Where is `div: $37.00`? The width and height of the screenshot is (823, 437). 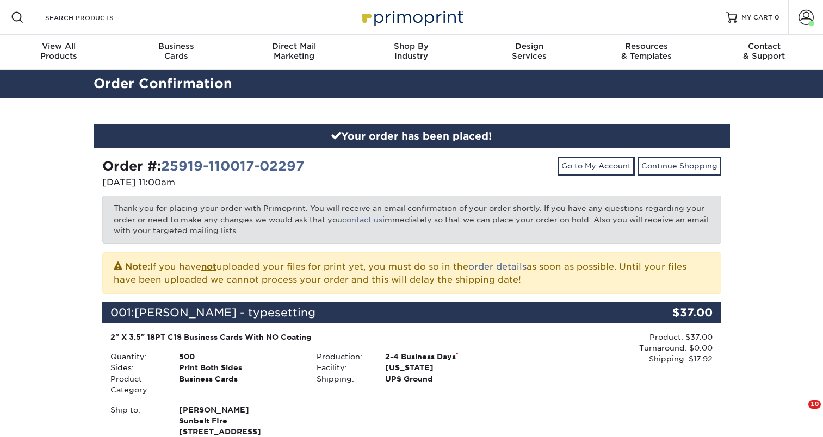
div: $37.00 is located at coordinates (670, 313).